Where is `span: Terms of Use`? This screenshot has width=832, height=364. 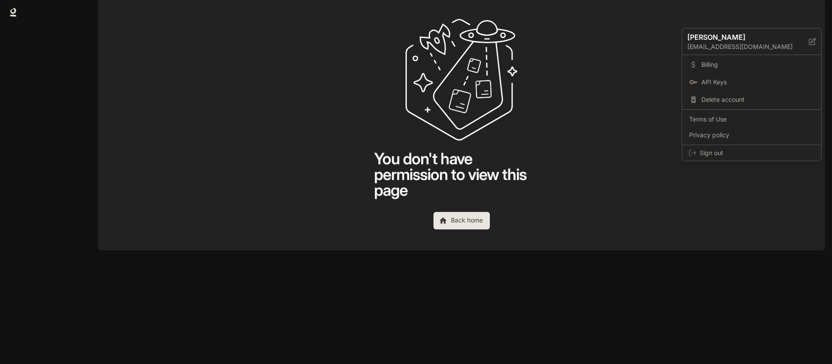
span: Terms of Use is located at coordinates (752, 119).